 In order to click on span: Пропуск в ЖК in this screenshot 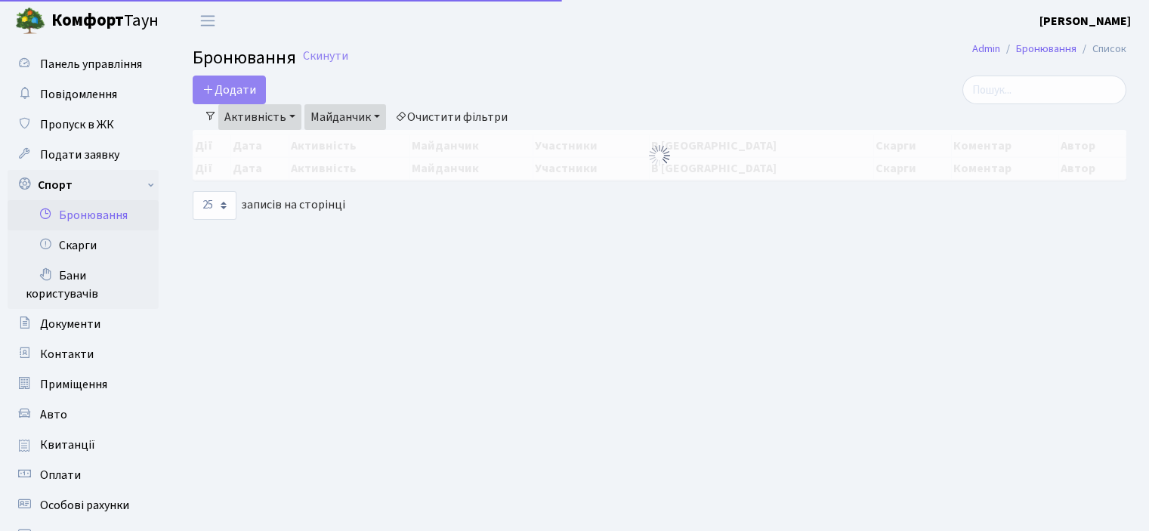, I will do `click(77, 125)`.